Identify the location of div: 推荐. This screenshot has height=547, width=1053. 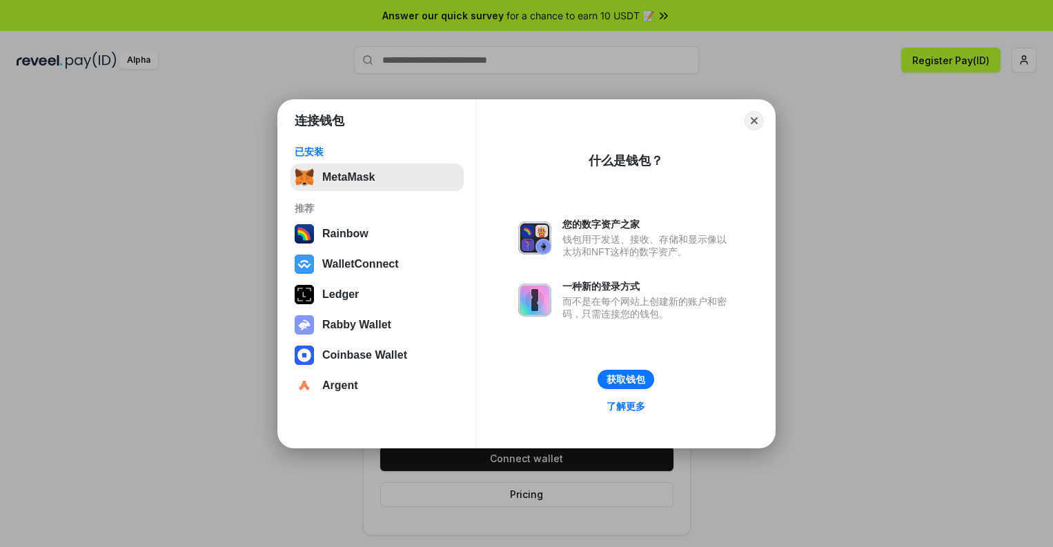
(377, 208).